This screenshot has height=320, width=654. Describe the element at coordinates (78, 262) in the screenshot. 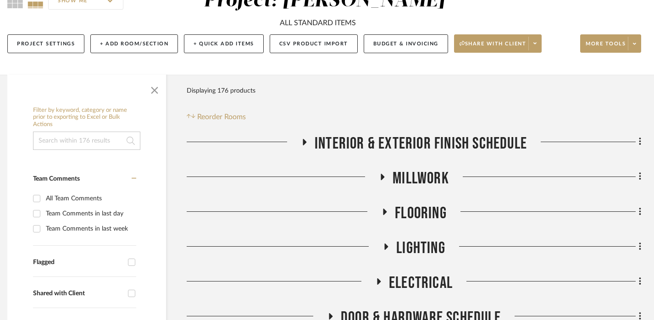

I see `div: Flagged` at that location.